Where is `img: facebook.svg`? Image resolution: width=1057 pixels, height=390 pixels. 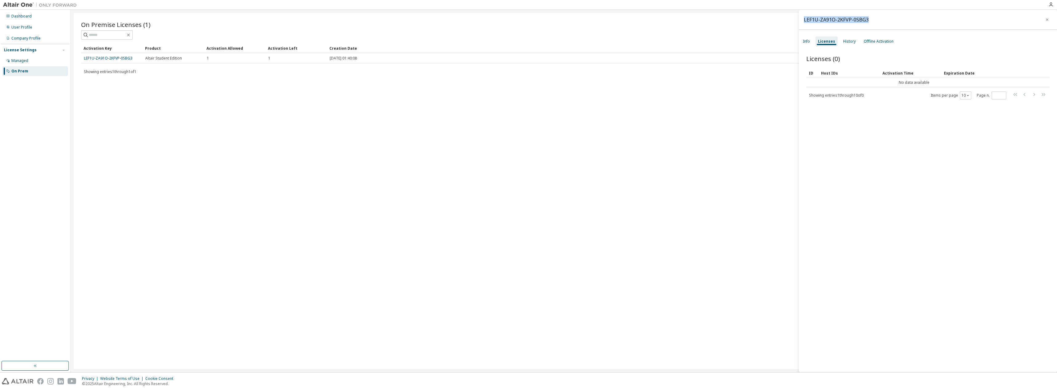 img: facebook.svg is located at coordinates (40, 381).